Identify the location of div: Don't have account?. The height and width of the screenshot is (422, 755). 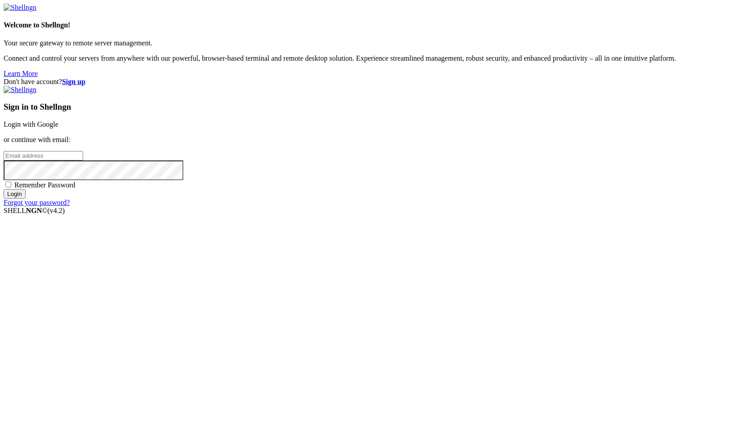
(377, 82).